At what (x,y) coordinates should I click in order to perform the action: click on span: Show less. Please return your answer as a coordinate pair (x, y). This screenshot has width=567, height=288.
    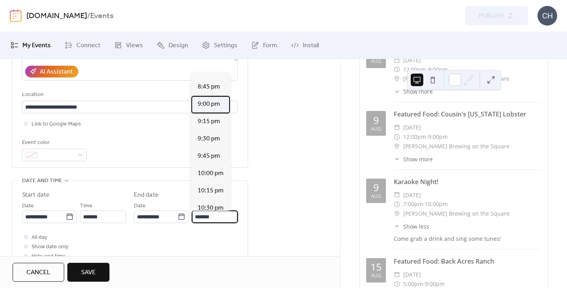
    Looking at the image, I should click on (416, 226).